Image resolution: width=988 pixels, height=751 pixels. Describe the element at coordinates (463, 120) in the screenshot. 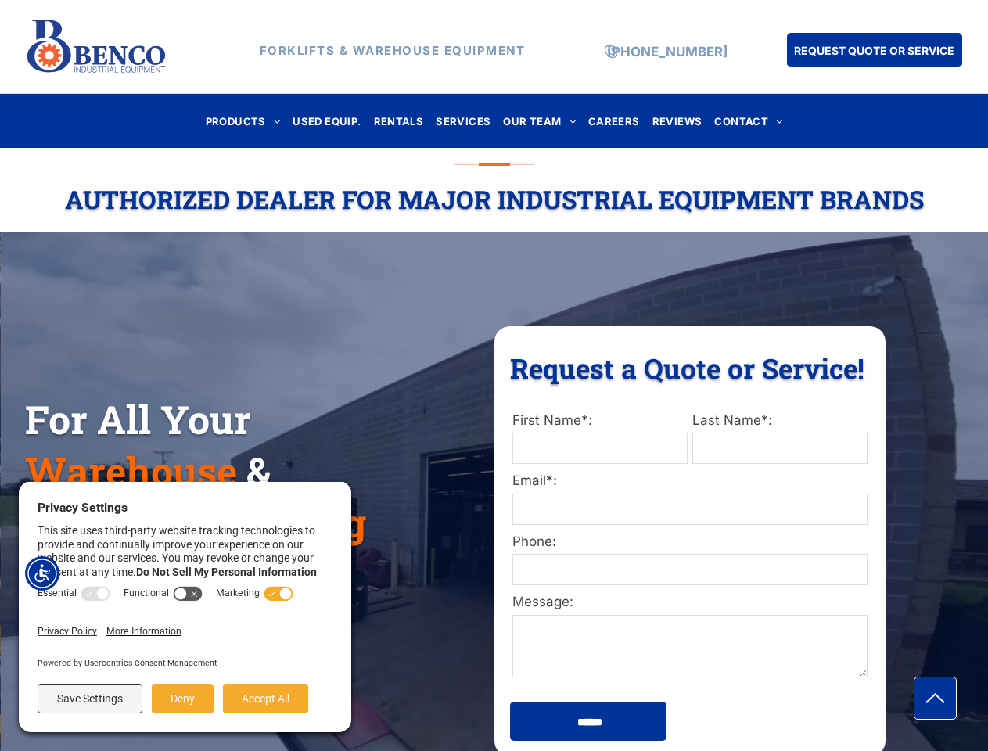

I see `a: SERVICES` at that location.